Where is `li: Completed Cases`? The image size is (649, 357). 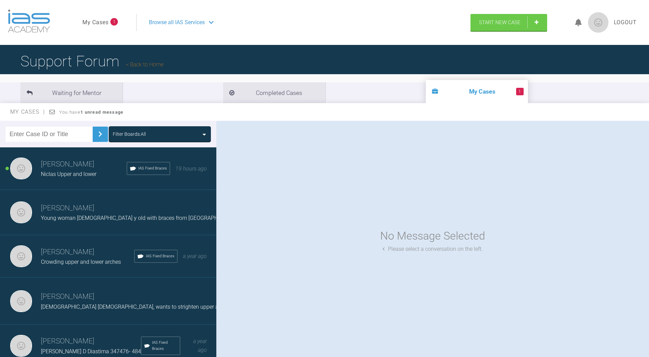 li: Completed Cases is located at coordinates (274, 93).